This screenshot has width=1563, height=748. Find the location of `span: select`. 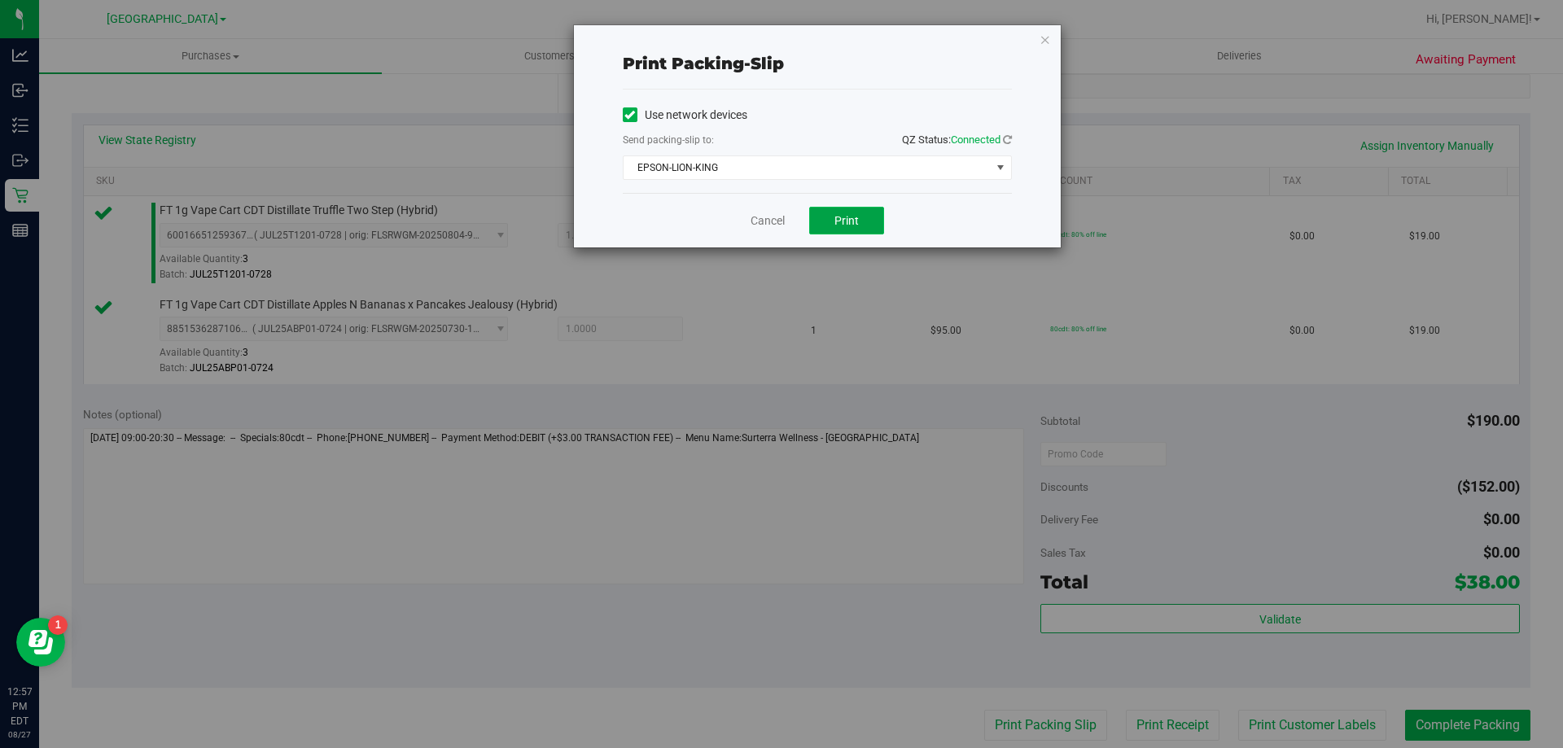

span: select is located at coordinates (1000, 168).